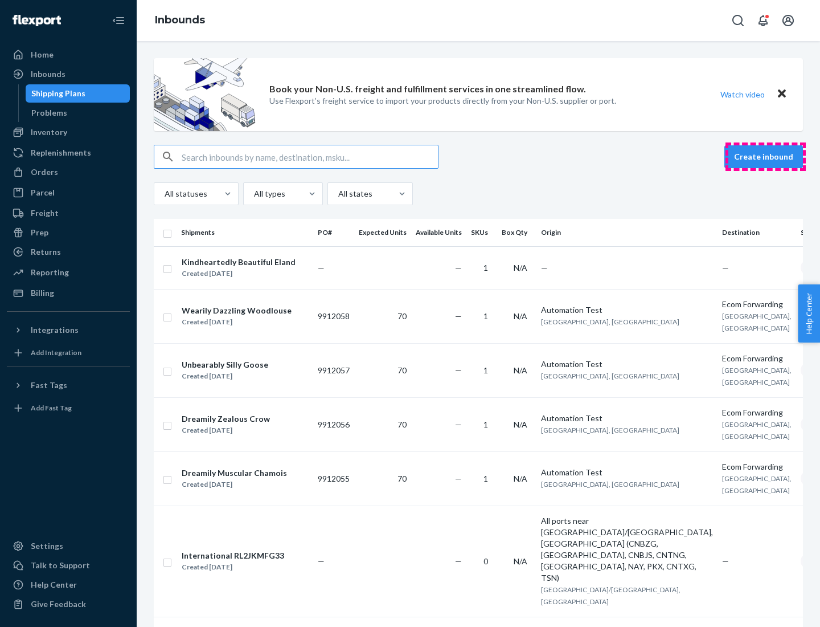 This screenshot has height=627, width=820. Describe the element at coordinates (764, 157) in the screenshot. I see `button: Create inbound` at that location.